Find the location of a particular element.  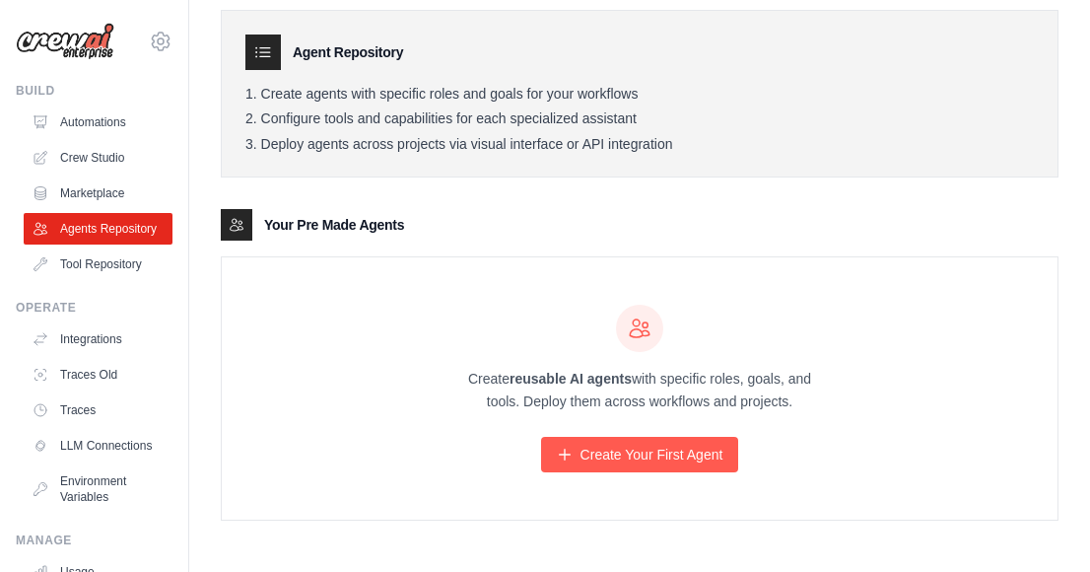

div: Build is located at coordinates (94, 91).